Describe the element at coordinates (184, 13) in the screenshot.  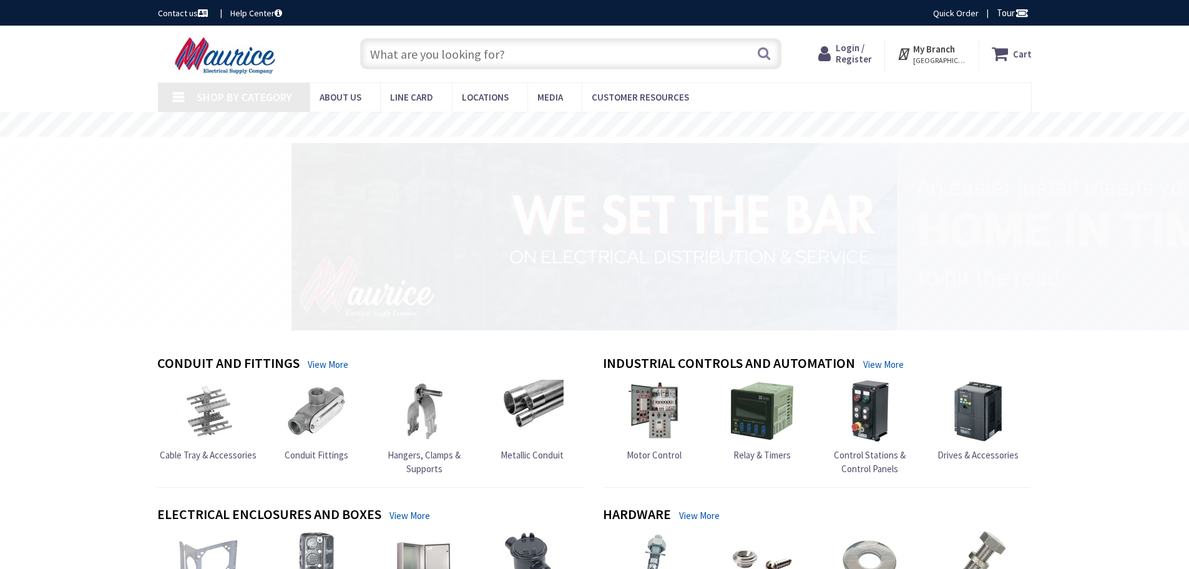
I see `a: Contact us` at that location.